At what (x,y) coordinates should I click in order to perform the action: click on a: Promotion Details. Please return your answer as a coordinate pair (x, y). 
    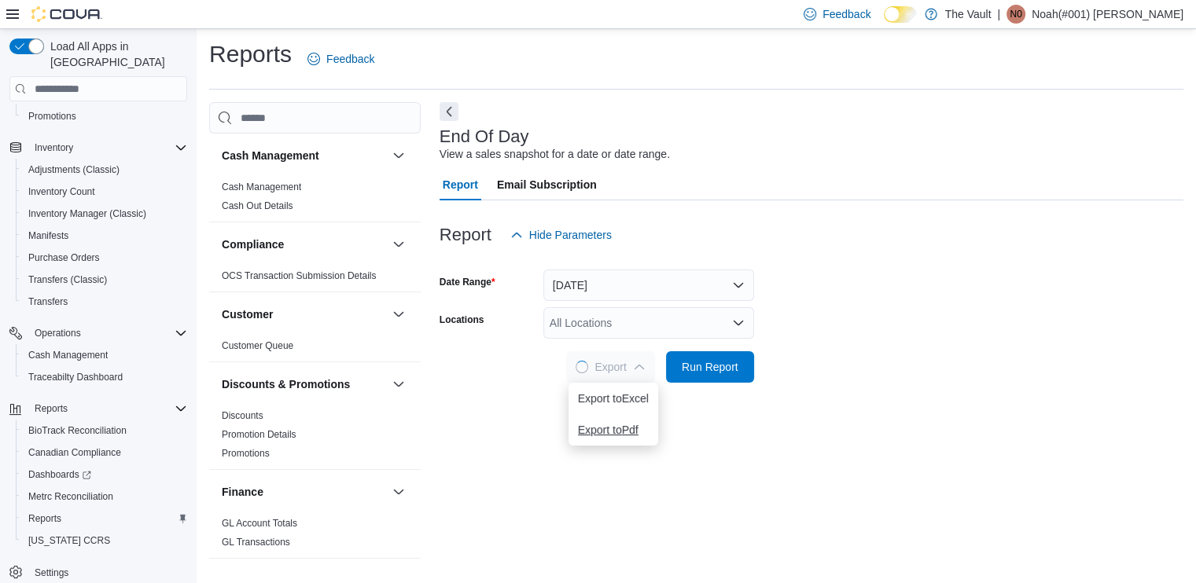
    Looking at the image, I should click on (259, 435).